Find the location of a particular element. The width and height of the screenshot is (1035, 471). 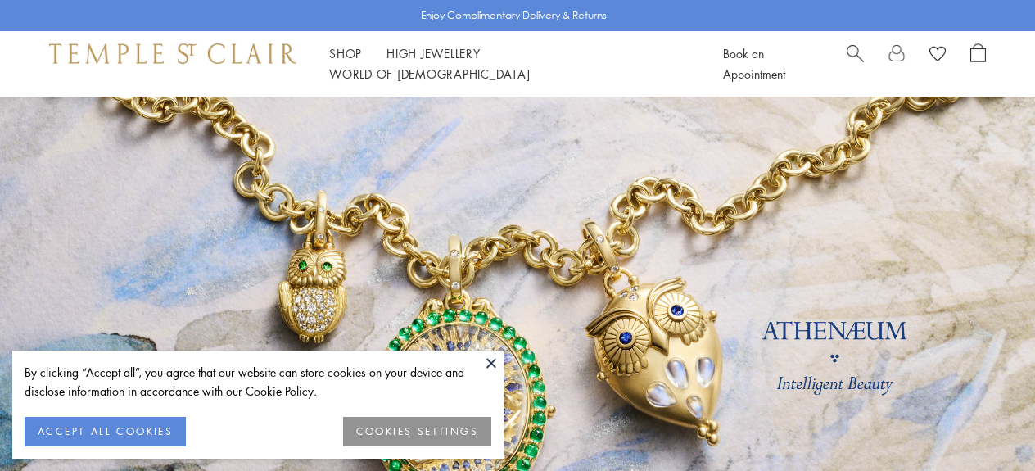

a: ShopShop is located at coordinates (345, 53).